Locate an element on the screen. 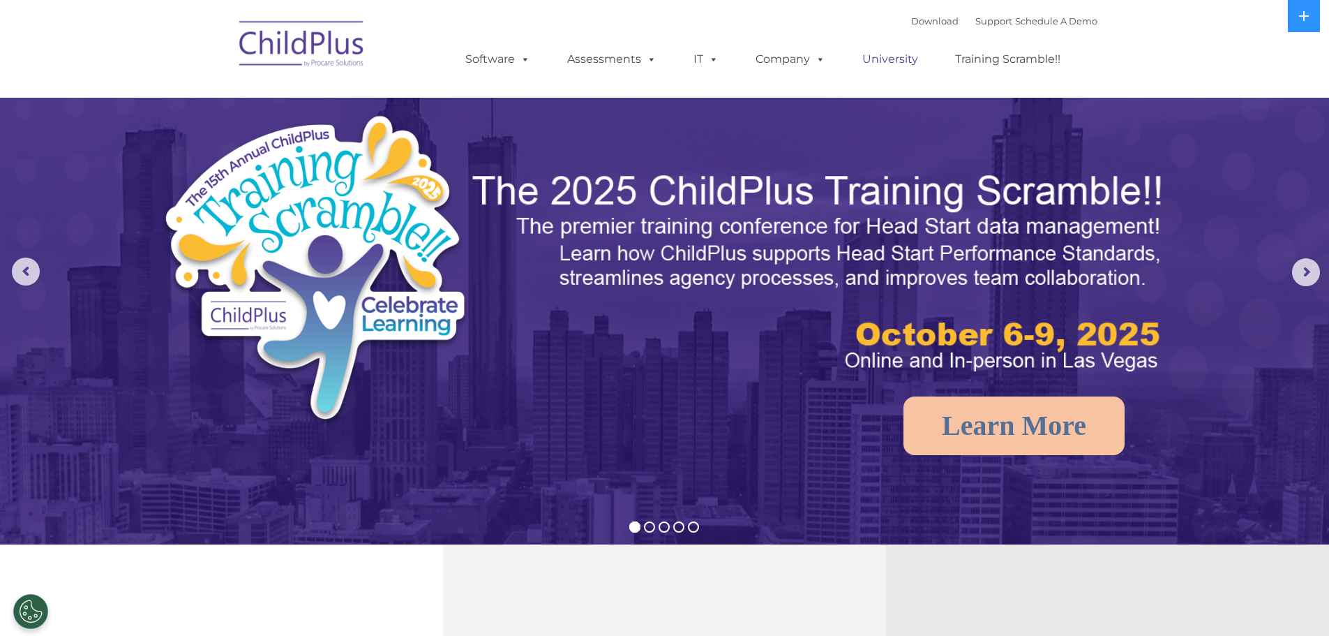 This screenshot has width=1329, height=636. a: Software is located at coordinates (497, 59).